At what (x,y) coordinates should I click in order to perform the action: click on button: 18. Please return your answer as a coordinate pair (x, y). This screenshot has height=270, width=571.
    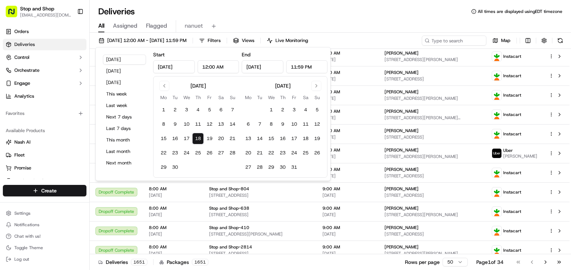
    Looking at the image, I should click on (198, 138).